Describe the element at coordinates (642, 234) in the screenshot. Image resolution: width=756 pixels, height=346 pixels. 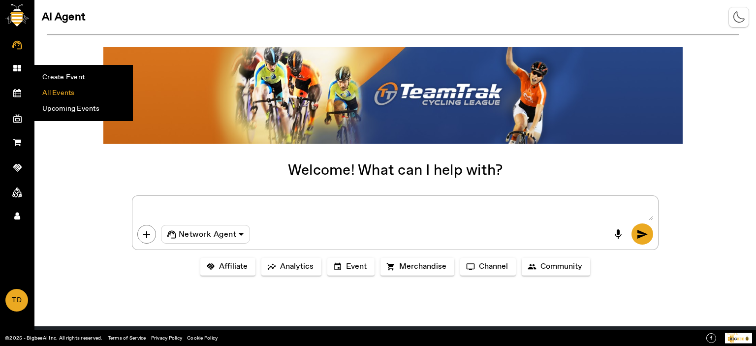
I see `span: send` at that location.